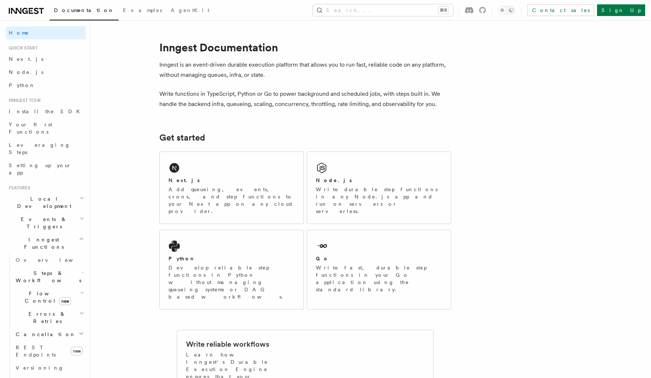  What do you see at coordinates (305, 47) in the screenshot?
I see `h1: Inngest Documentation` at bounding box center [305, 47].